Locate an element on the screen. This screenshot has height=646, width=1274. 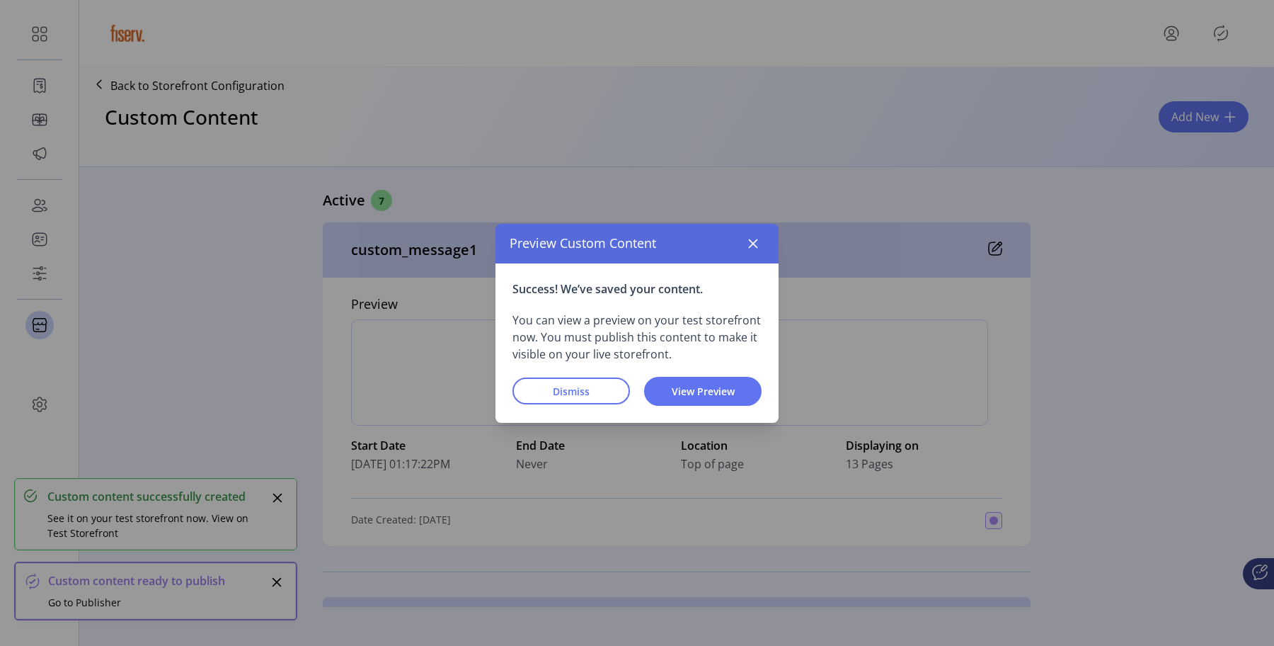
button: Dismiss is located at coordinates (571, 391).